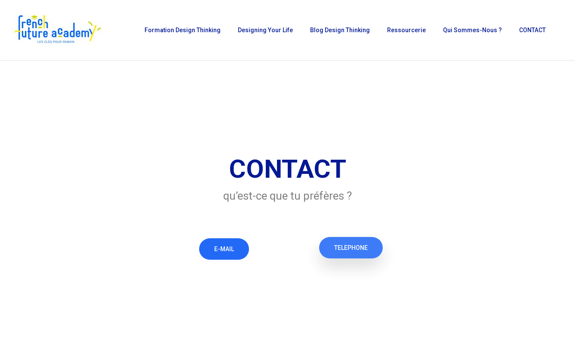 This screenshot has height=340, width=575. I want to click on img: French Future Academy, so click(57, 30).